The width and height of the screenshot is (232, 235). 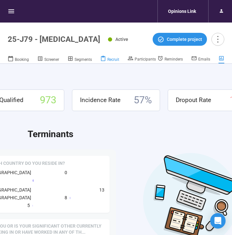 What do you see at coordinates (142, 59) in the screenshot?
I see `a: Participants` at bounding box center [142, 59].